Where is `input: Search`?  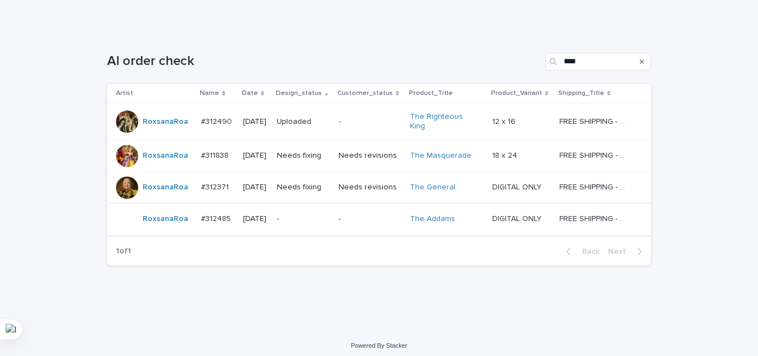 input: Search is located at coordinates (598, 62).